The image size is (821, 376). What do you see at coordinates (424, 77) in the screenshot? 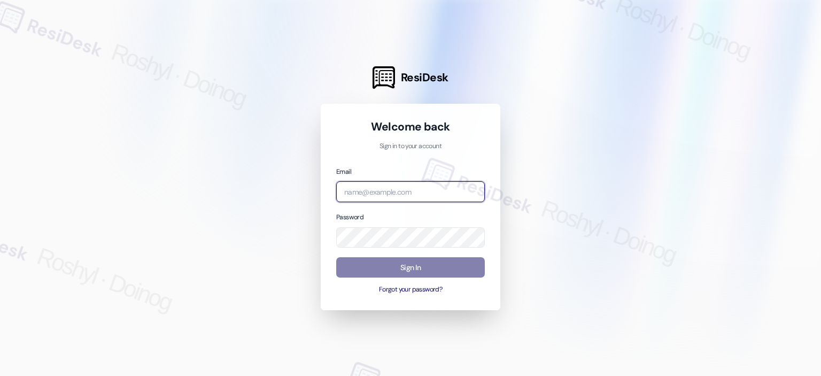
I see `span: ResiDesk` at bounding box center [424, 77].